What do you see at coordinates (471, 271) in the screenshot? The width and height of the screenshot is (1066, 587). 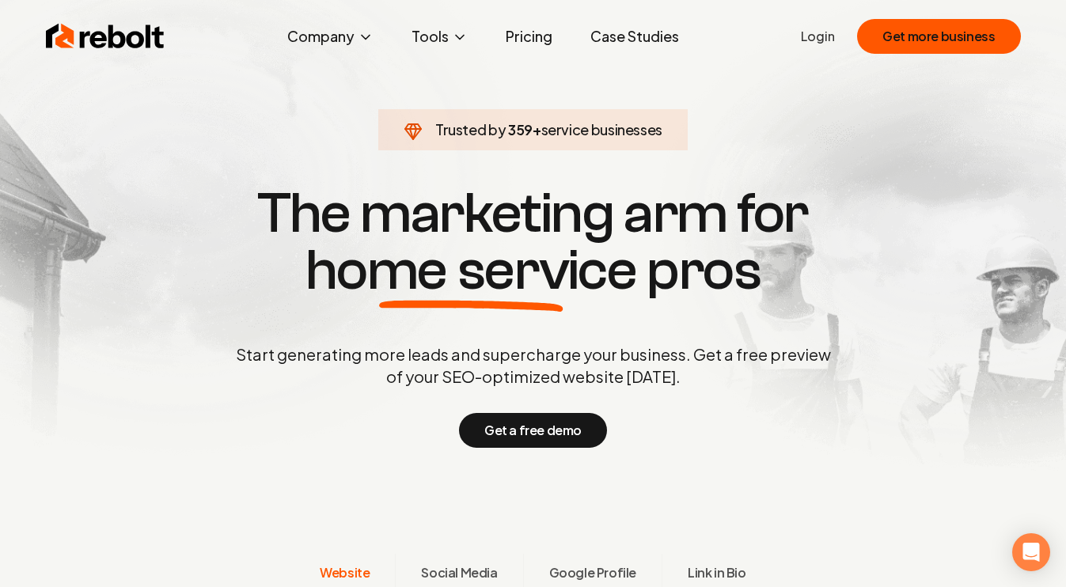 I see `span: home service` at bounding box center [471, 271].